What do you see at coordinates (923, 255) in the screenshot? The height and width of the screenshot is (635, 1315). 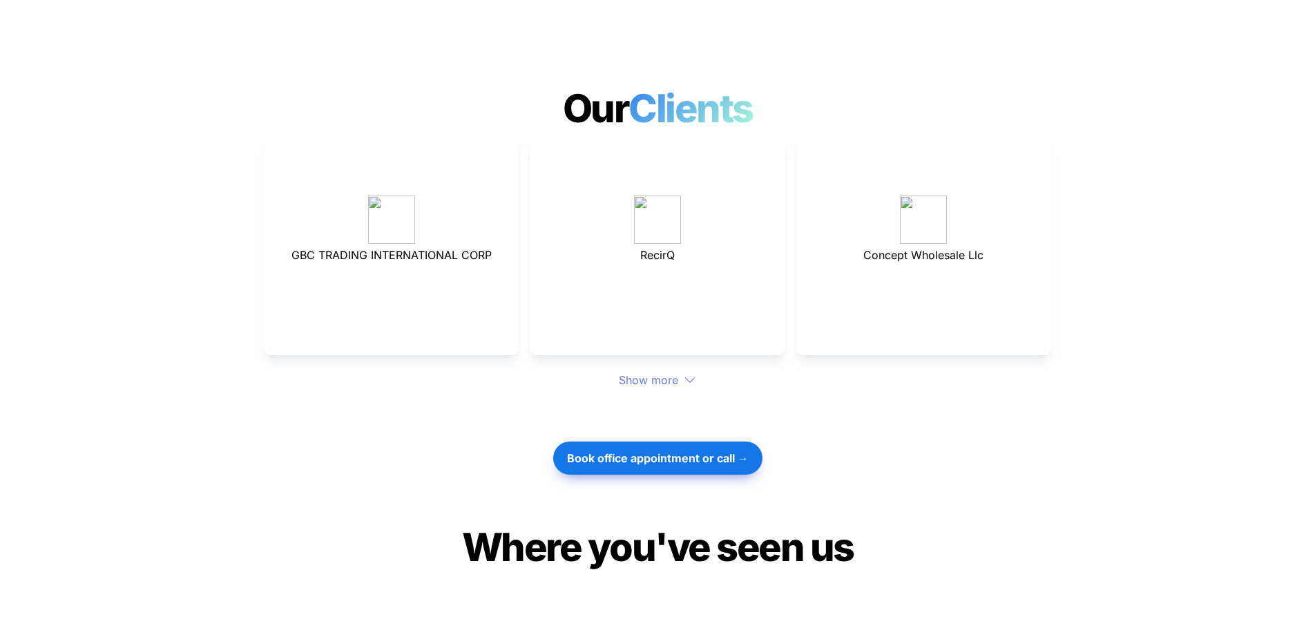 I see `span: Concept Wholesale Llc` at bounding box center [923, 255].